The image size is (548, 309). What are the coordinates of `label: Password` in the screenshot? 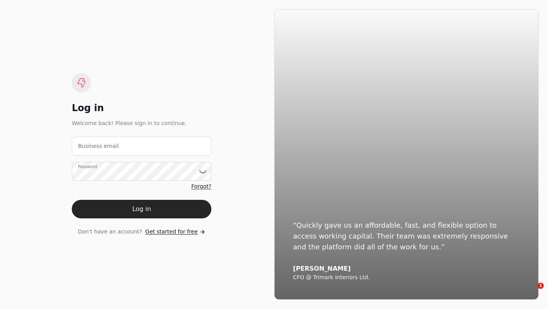 It's located at (87, 167).